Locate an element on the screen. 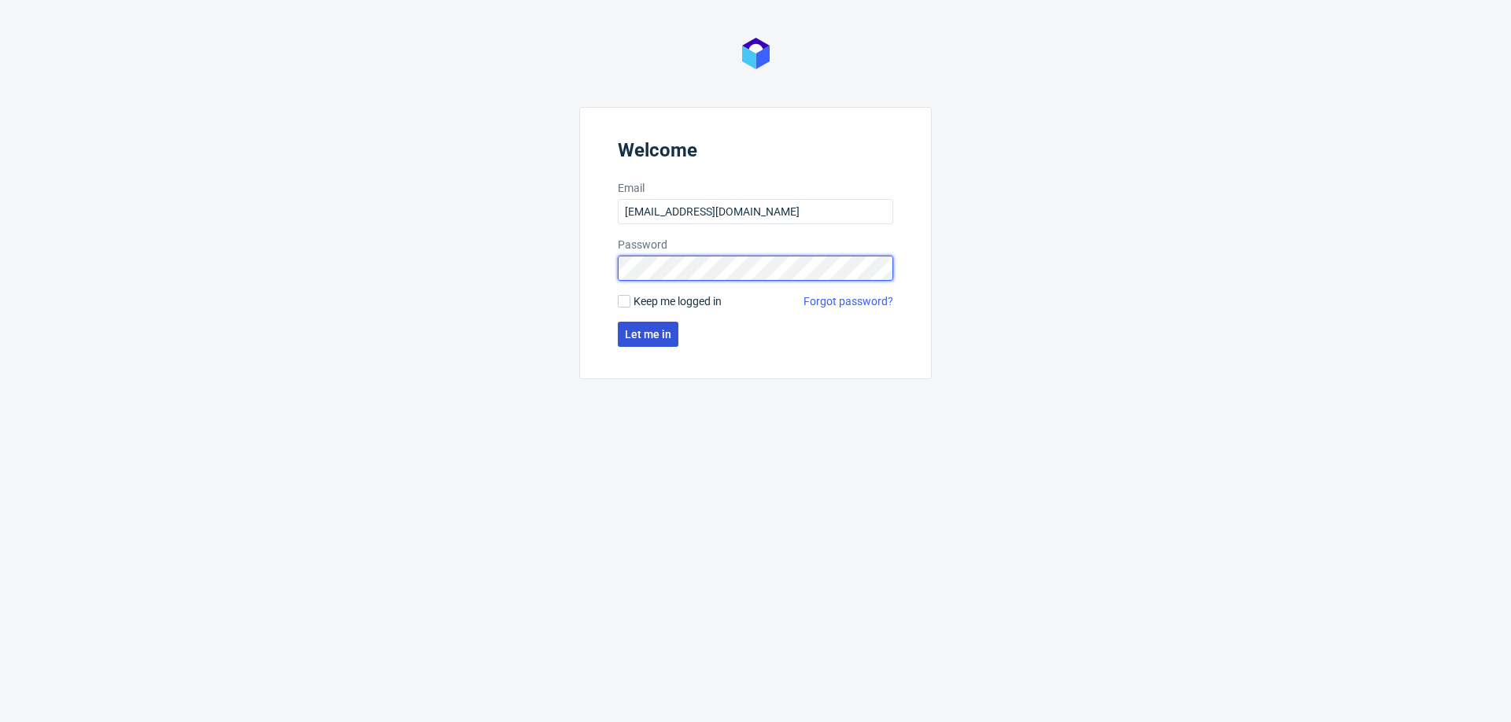 Image resolution: width=1511 pixels, height=722 pixels. span: Let me in is located at coordinates (648, 334).